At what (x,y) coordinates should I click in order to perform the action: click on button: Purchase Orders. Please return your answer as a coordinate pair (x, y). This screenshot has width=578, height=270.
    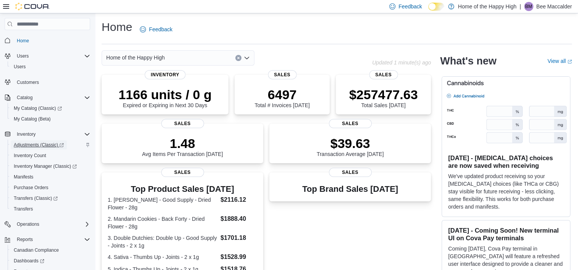
    Looking at the image, I should click on (50, 188).